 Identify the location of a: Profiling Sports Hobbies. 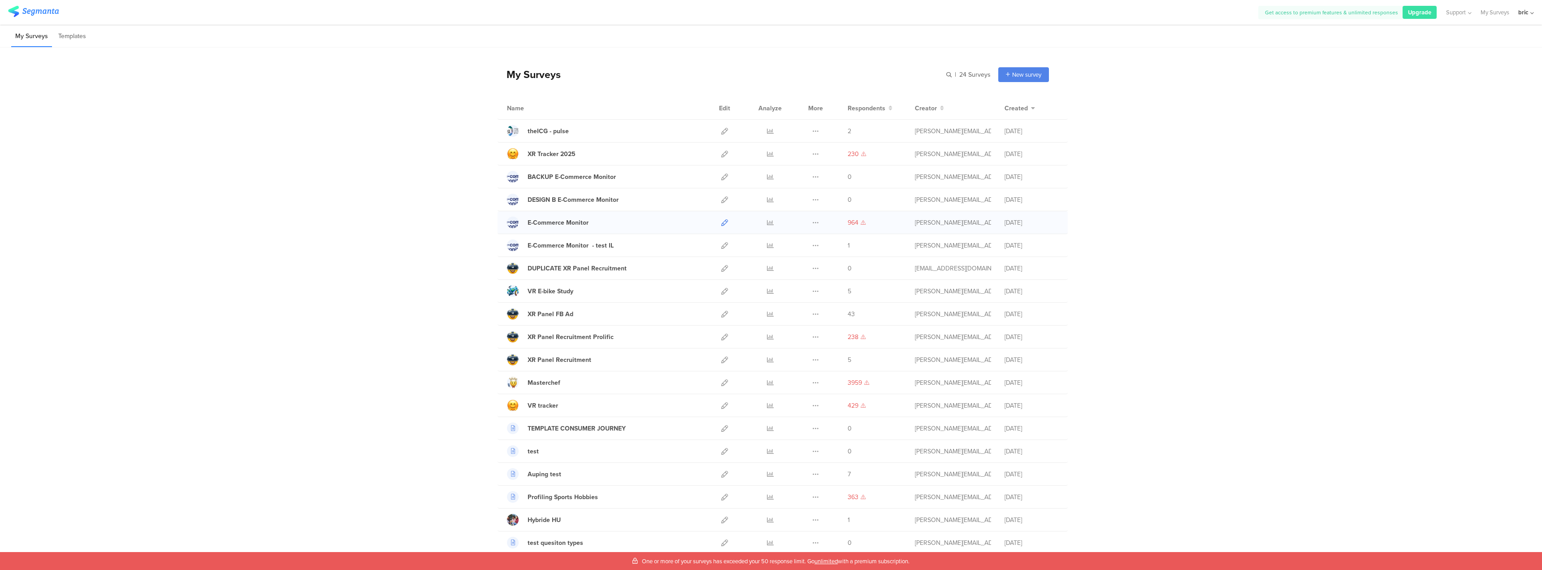
(552, 497).